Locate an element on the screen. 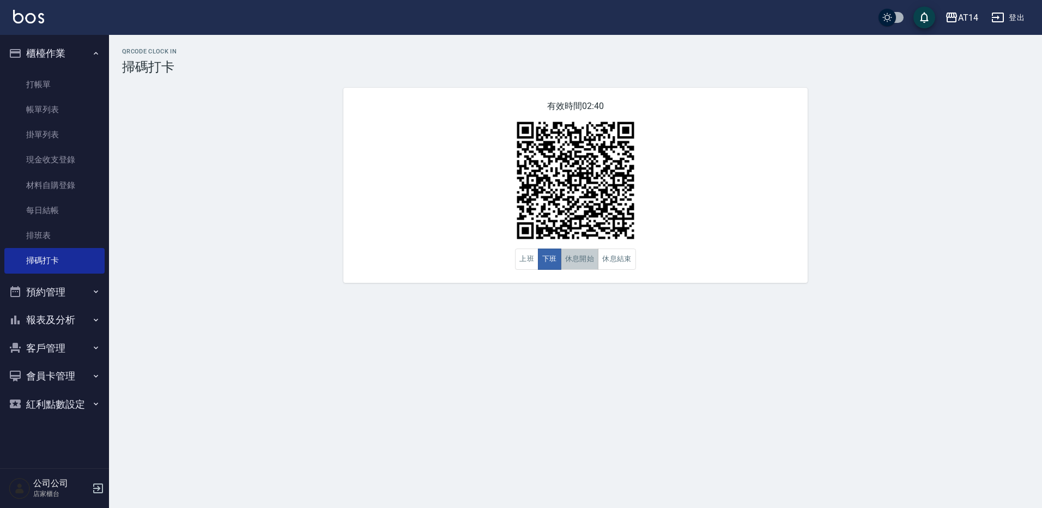 This screenshot has width=1042, height=508. div: 有效時間 02:40 is located at coordinates (576, 185).